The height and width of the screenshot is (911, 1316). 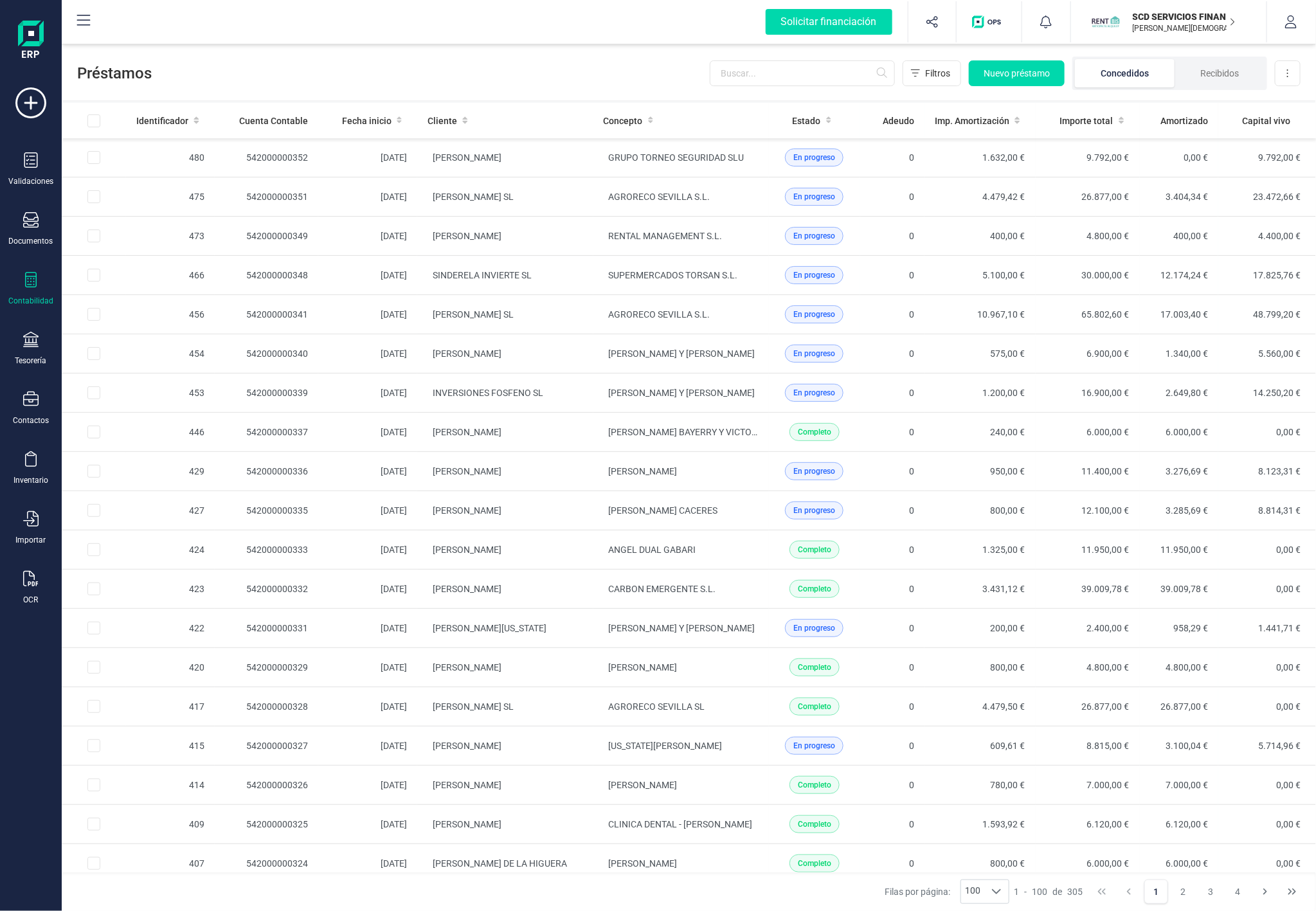 What do you see at coordinates (30, 41) in the screenshot?
I see `img: Logo Finanedi` at bounding box center [30, 41].